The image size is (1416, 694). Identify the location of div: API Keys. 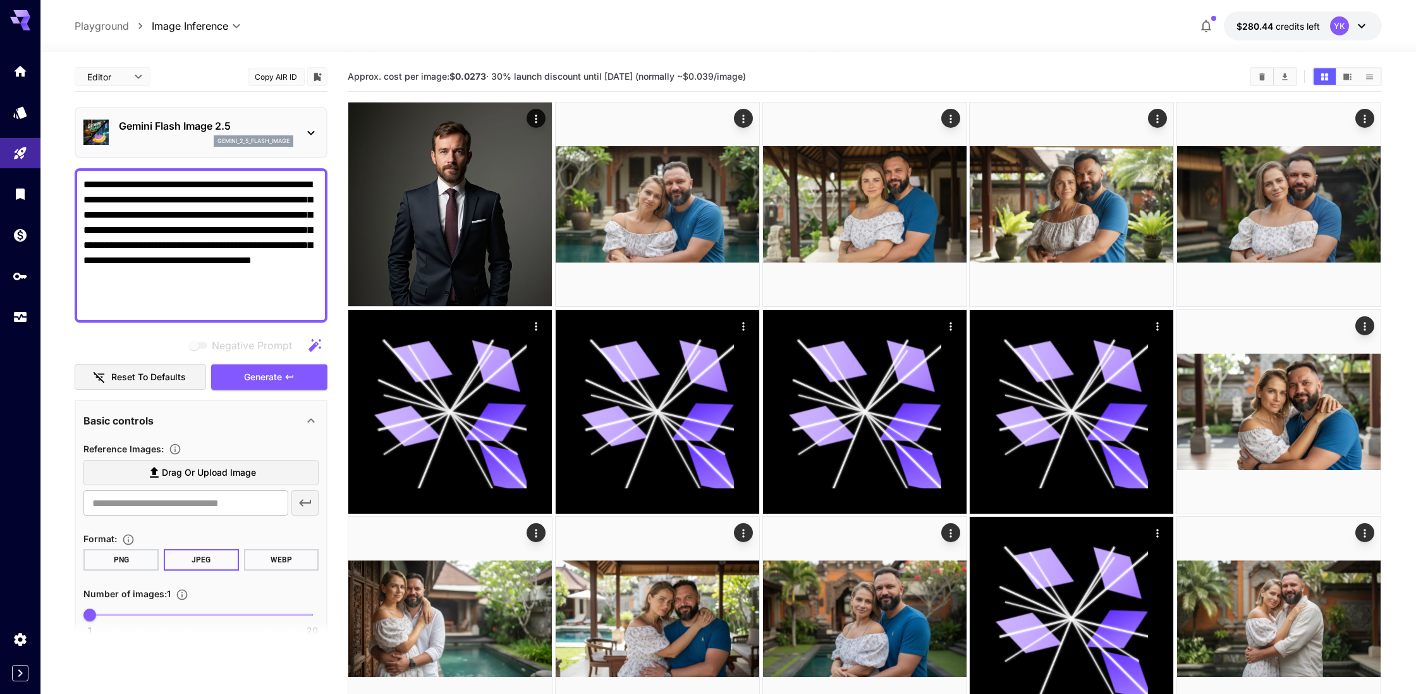
(20, 272).